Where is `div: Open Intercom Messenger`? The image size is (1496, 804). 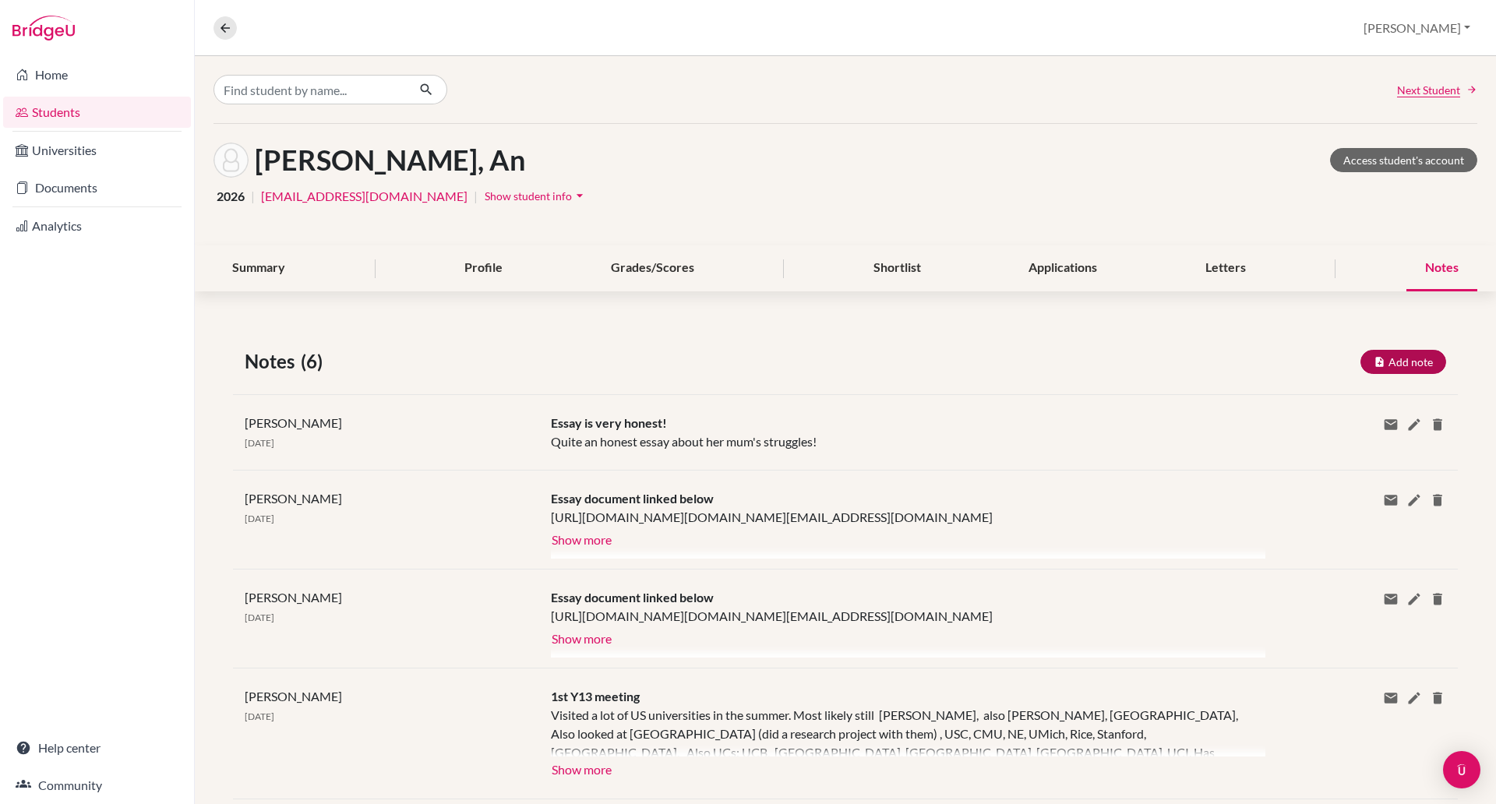 div: Open Intercom Messenger is located at coordinates (1461, 770).